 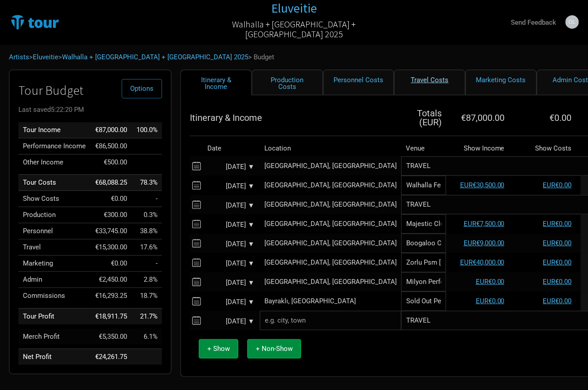 What do you see at coordinates (111, 336) in the screenshot?
I see `td: €5,350.00` at bounding box center [111, 336].